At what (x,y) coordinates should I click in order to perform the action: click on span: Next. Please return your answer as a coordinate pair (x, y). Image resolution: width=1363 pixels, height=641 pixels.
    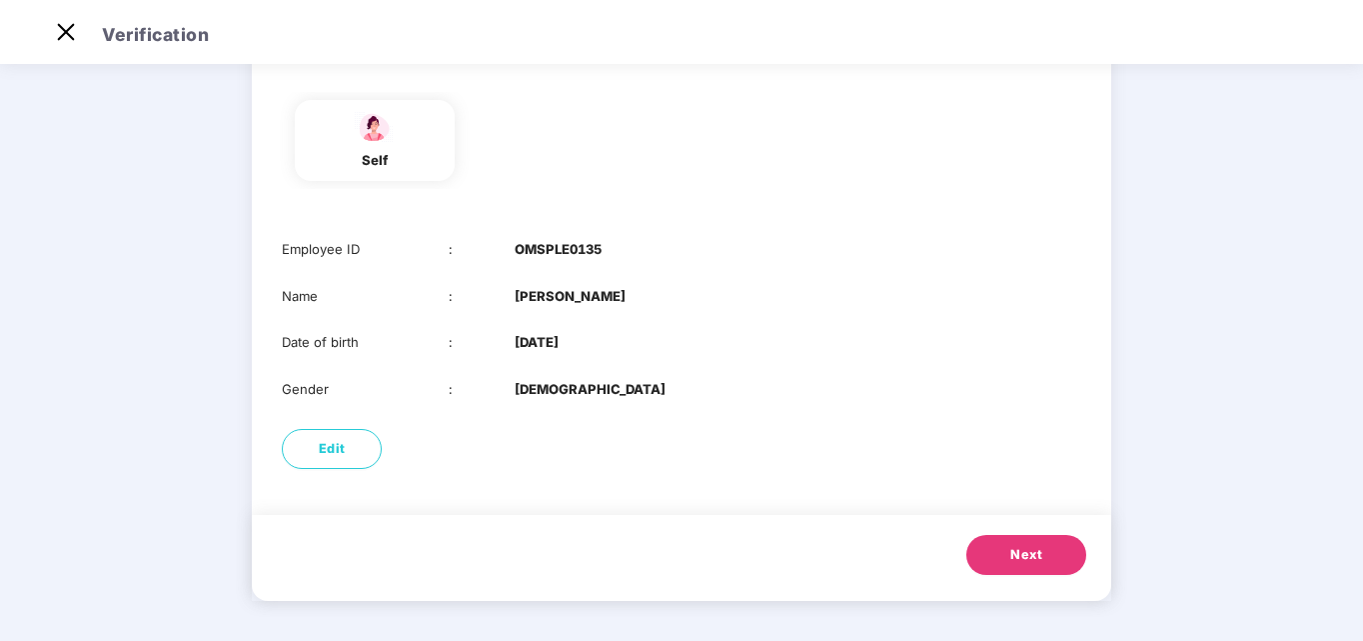
    Looking at the image, I should click on (1027, 555).